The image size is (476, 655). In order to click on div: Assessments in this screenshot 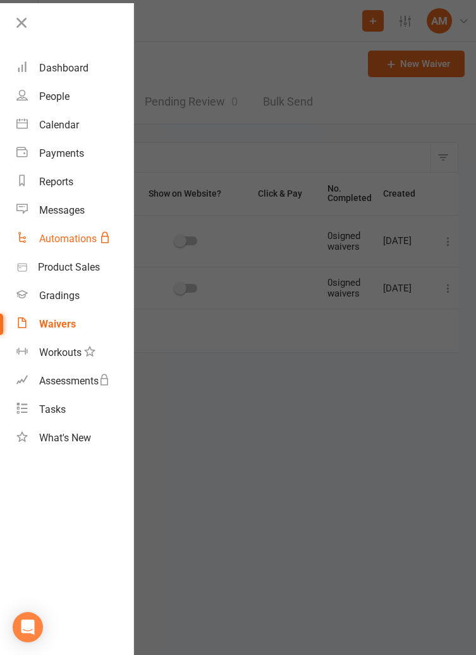, I will do `click(75, 381)`.